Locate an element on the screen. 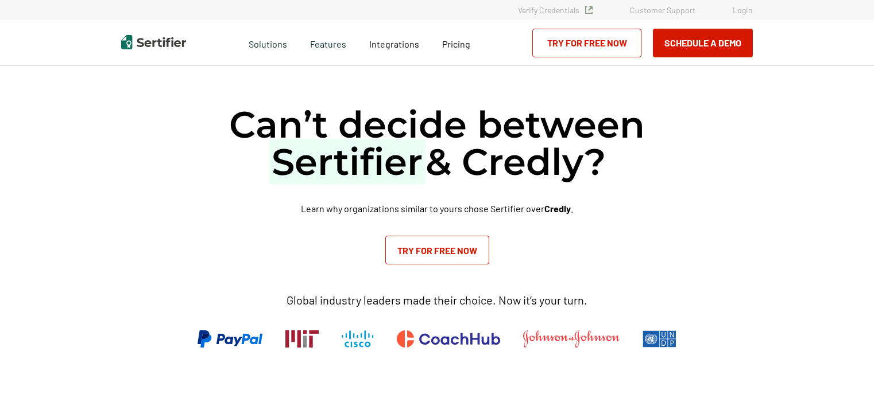 Image resolution: width=874 pixels, height=406 pixels. img: Cisco is located at coordinates (358, 339).